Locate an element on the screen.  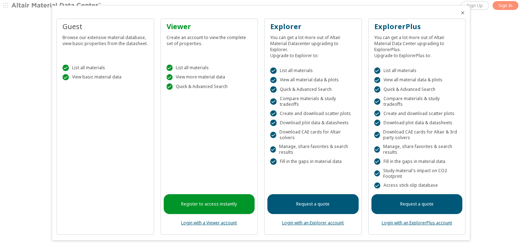
div: Viewer is located at coordinates (209, 27).